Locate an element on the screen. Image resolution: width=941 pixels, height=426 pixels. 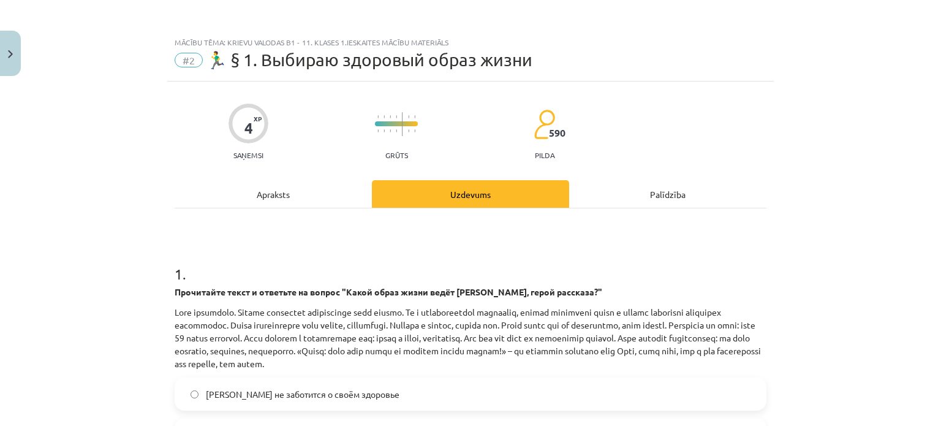
img: icon-long-line-d9ea69661e0d244f92f715978eff75569469978d946b2353a9bb055b3ed8787d.svg is located at coordinates (402, 124).